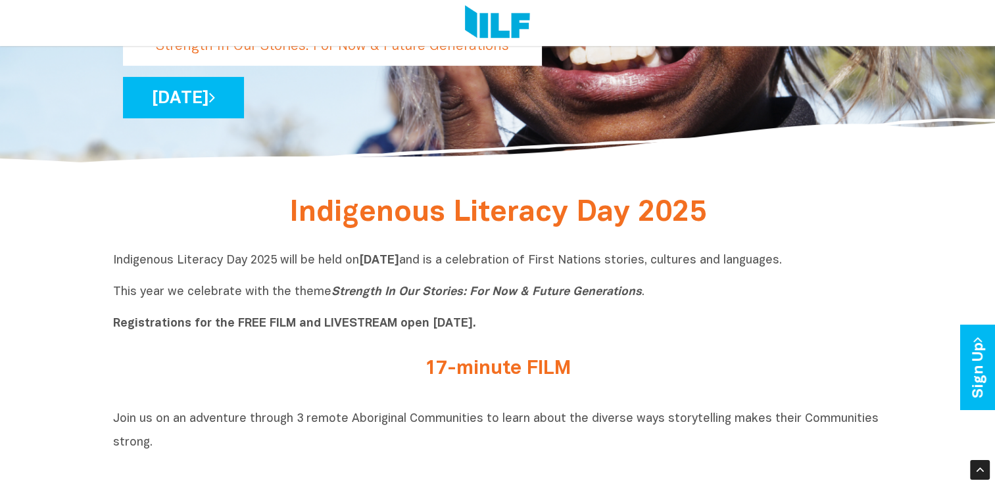 Image resolution: width=995 pixels, height=485 pixels. What do you see at coordinates (497, 23) in the screenshot?
I see `img: Logo` at bounding box center [497, 23].